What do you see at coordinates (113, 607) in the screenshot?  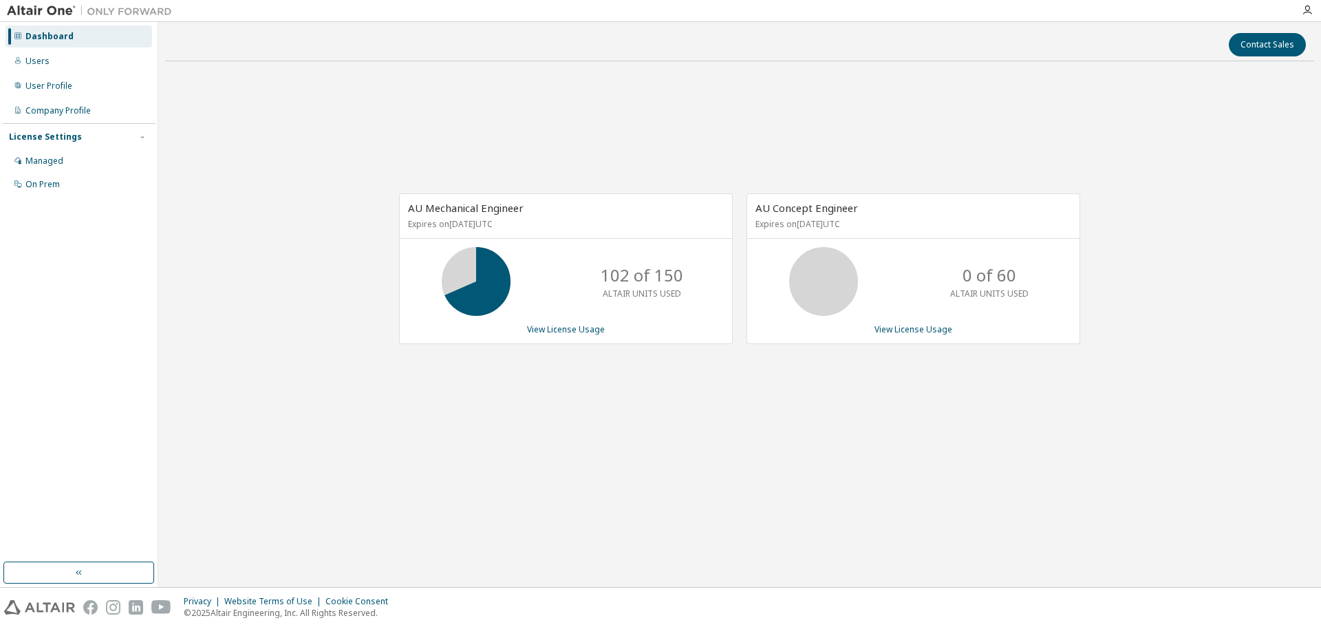 I see `img: instagram.svg` at bounding box center [113, 607].